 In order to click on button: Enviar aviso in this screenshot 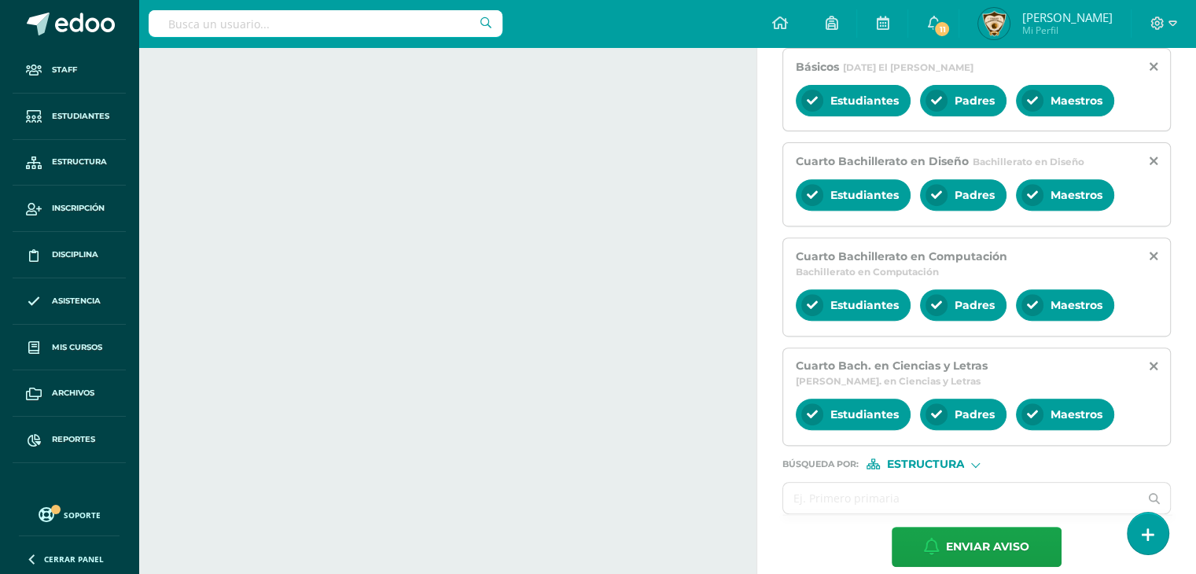, I will do `click(977, 547)`.